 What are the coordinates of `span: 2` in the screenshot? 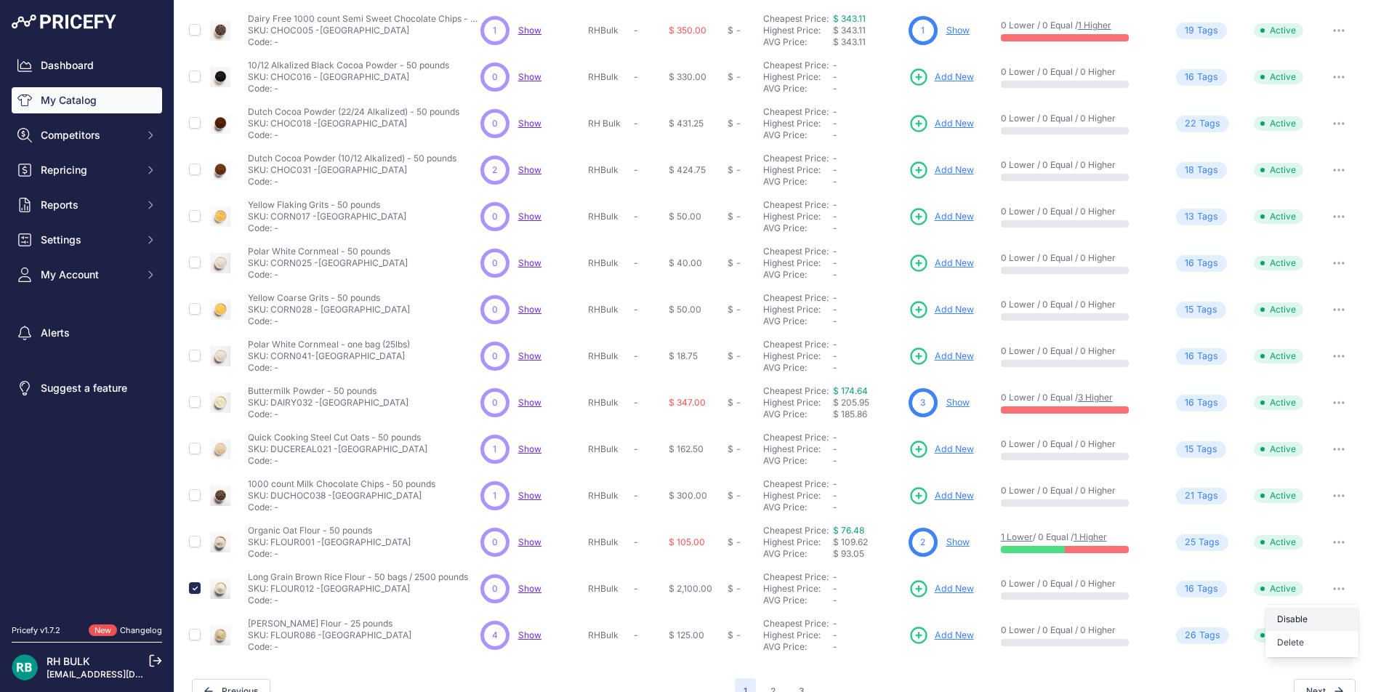 It's located at (494, 170).